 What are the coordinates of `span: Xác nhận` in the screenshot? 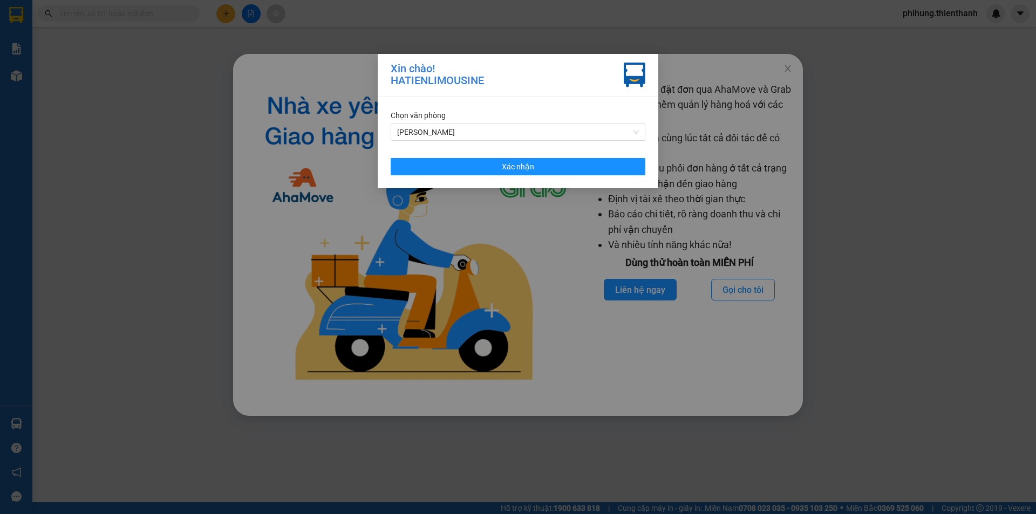 It's located at (518, 167).